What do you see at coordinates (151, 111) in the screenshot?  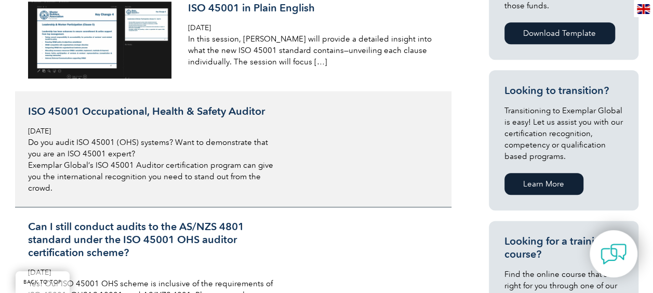 I see `h3: ISO 45001 Occupational, Health & Safety Auditor` at bounding box center [151, 111].